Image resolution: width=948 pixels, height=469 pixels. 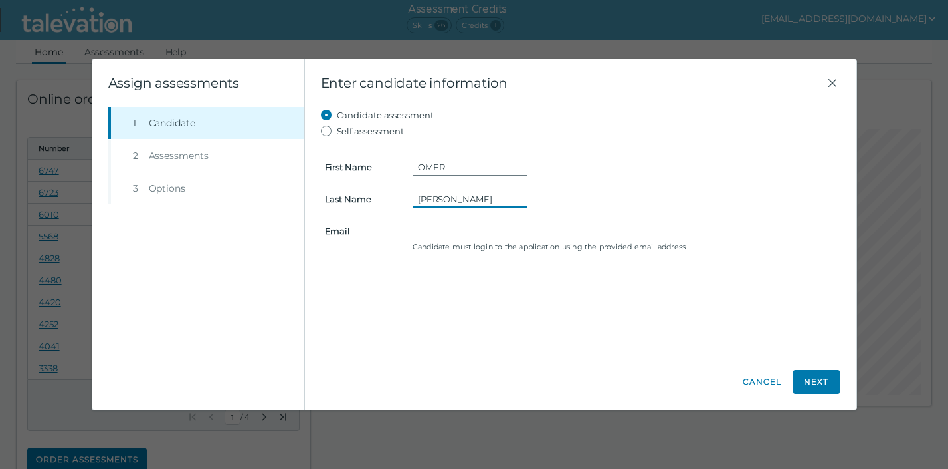 I want to click on div: 1, so click(x=138, y=123).